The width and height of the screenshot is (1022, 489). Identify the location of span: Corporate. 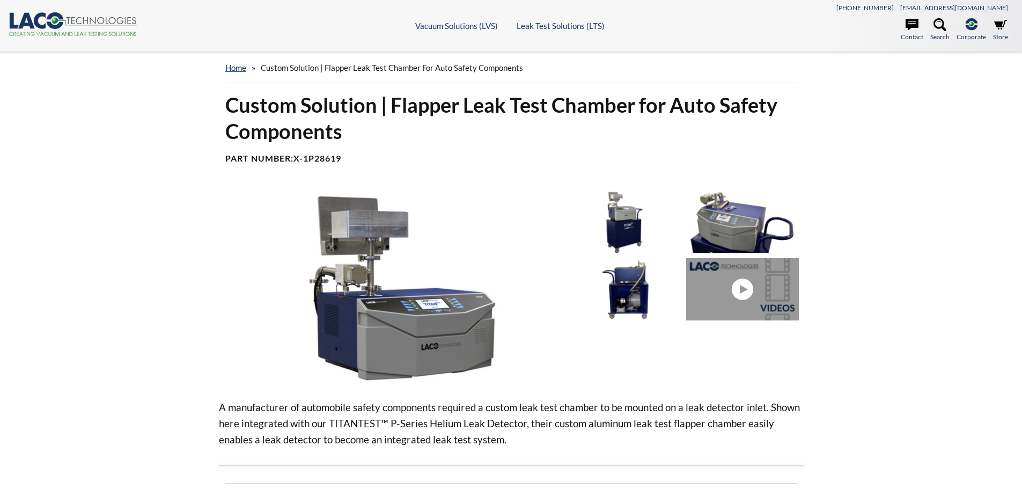
(971, 36).